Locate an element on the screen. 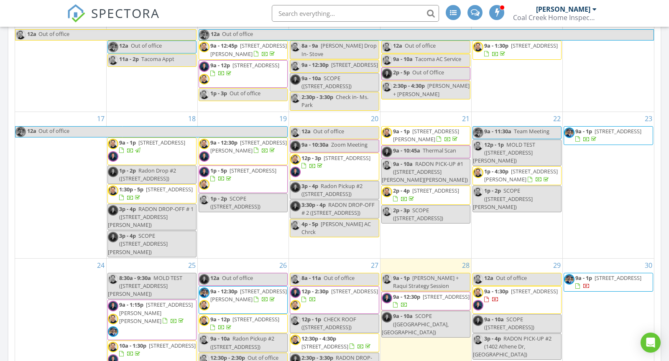 The image size is (669, 361). span: 9a - 10:45a is located at coordinates (406, 150).